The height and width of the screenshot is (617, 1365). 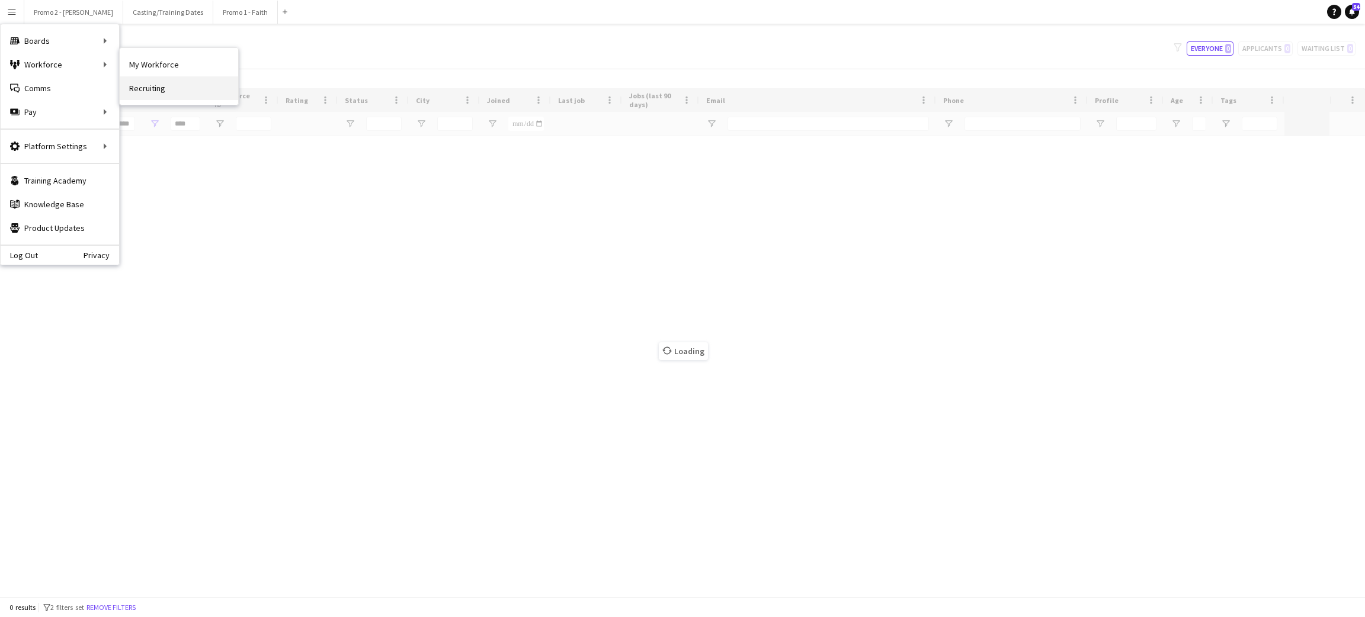 I want to click on a: Product Updates, so click(x=60, y=228).